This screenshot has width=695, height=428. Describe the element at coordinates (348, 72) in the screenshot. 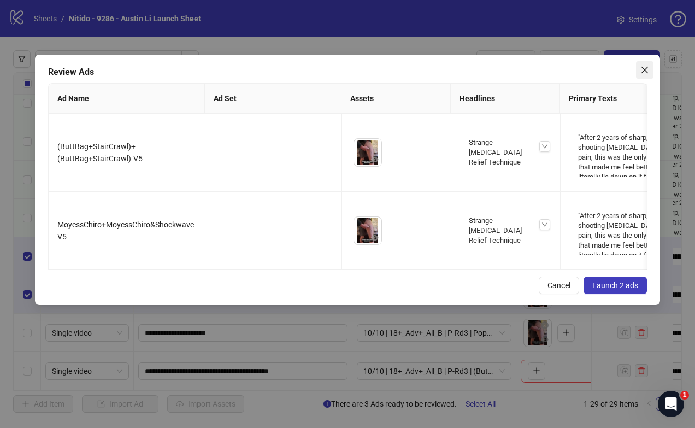

I see `div: Review Ads` at that location.